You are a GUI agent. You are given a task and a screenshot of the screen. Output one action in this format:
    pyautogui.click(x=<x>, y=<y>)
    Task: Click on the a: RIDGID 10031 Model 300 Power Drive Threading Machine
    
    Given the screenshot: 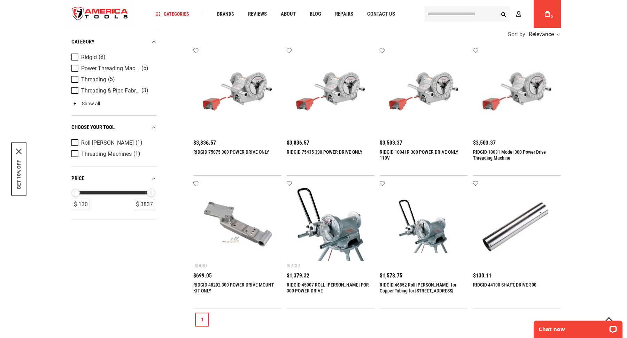 What is the action you would take?
    pyautogui.click(x=509, y=155)
    